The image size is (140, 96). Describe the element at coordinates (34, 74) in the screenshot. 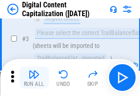

I see `img: Run All` at that location.